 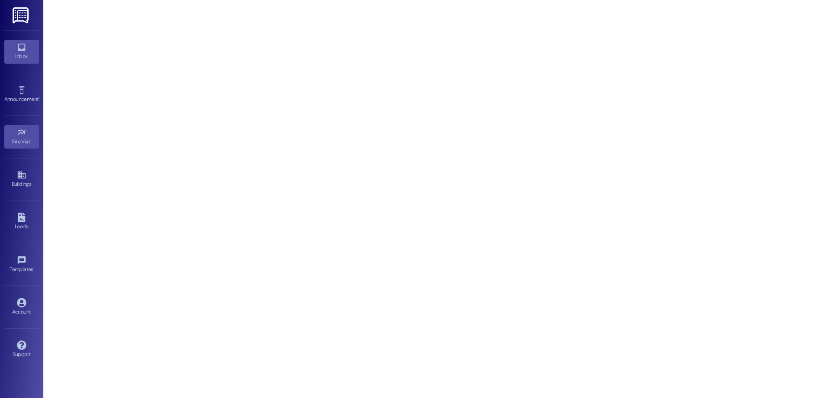 What do you see at coordinates (22, 265) in the screenshot?
I see `a: Templates •` at bounding box center [22, 265].